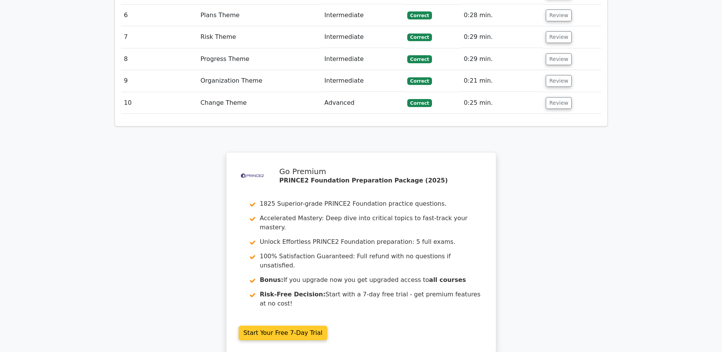 The image size is (722, 352). Describe the element at coordinates (283, 333) in the screenshot. I see `a: Start Your Free 7-Day Trial` at that location.